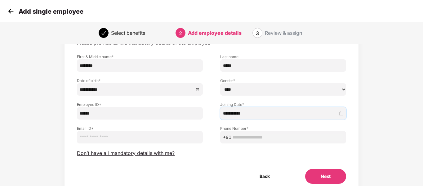 This screenshot has height=186, width=423. What do you see at coordinates (283, 80) in the screenshot?
I see `label: Gender` at bounding box center [283, 80].